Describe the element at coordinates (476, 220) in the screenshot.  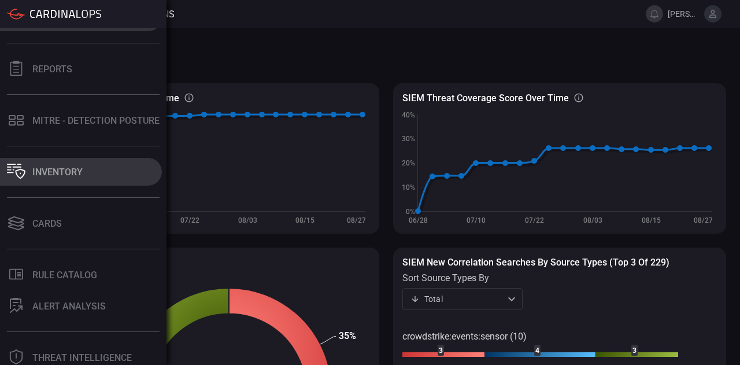
I see `text: 07/10` at that location.